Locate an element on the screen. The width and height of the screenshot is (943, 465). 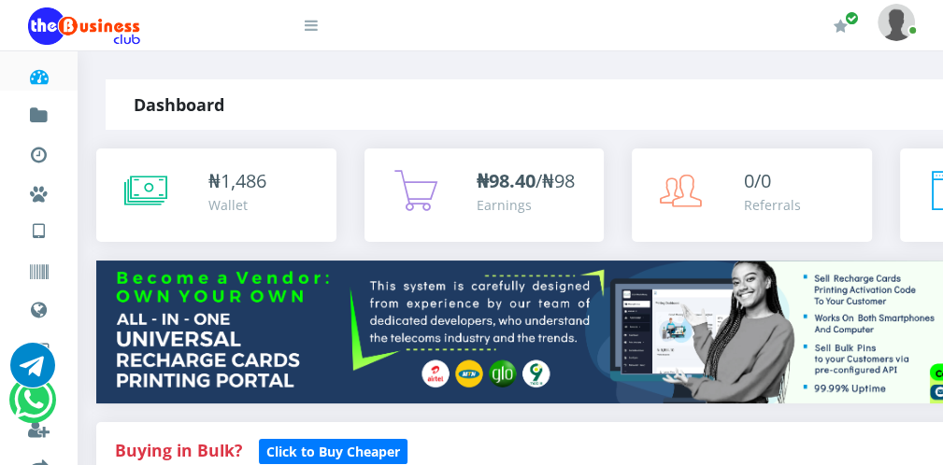
b: ₦98.40 is located at coordinates (506, 180).